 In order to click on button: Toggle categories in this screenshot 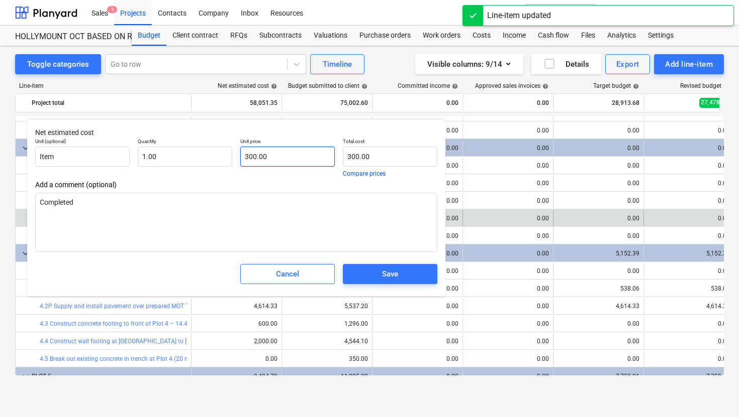, I will do `click(58, 64)`.